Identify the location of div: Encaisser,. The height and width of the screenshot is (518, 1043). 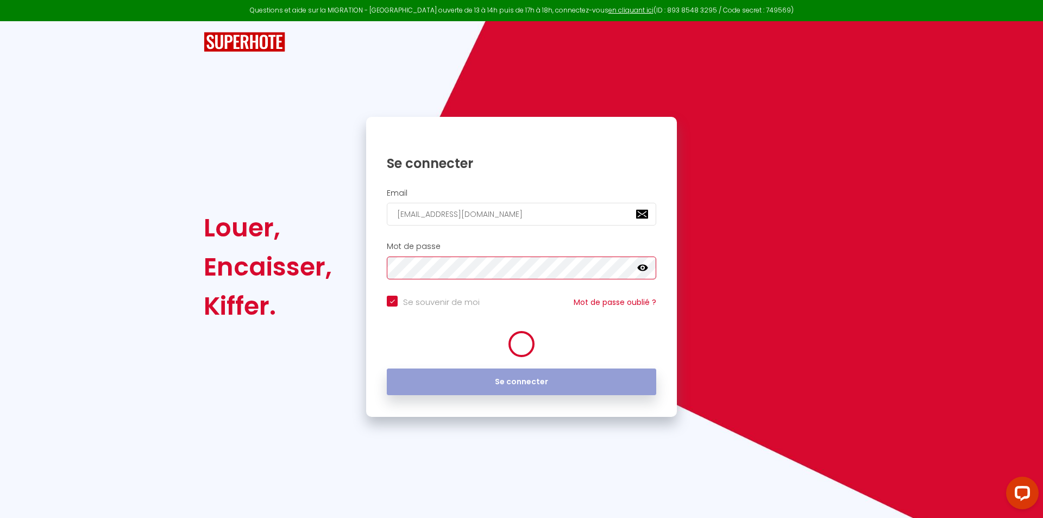
(268, 267).